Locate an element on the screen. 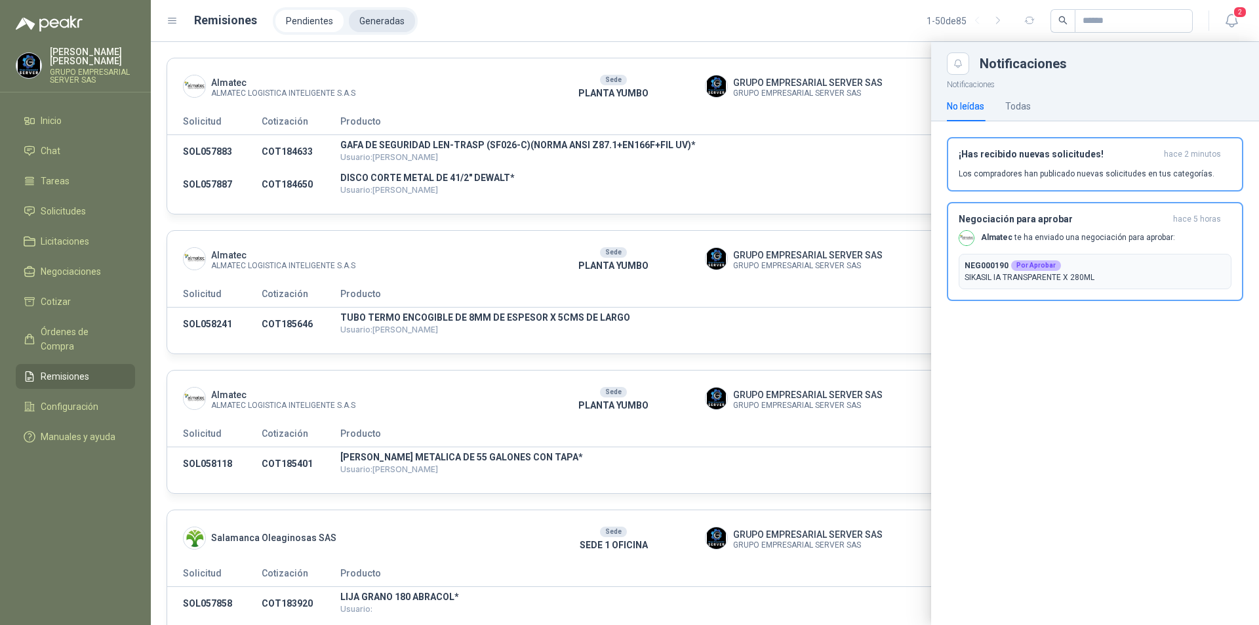 This screenshot has width=1259, height=625. b: NEG000190 is located at coordinates (986, 266).